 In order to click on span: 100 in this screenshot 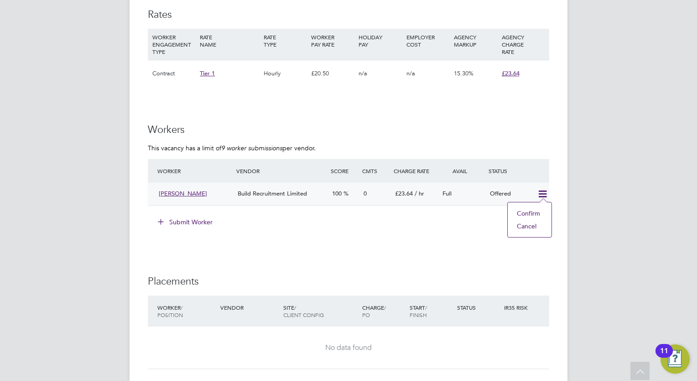, I will do `click(337, 193)`.